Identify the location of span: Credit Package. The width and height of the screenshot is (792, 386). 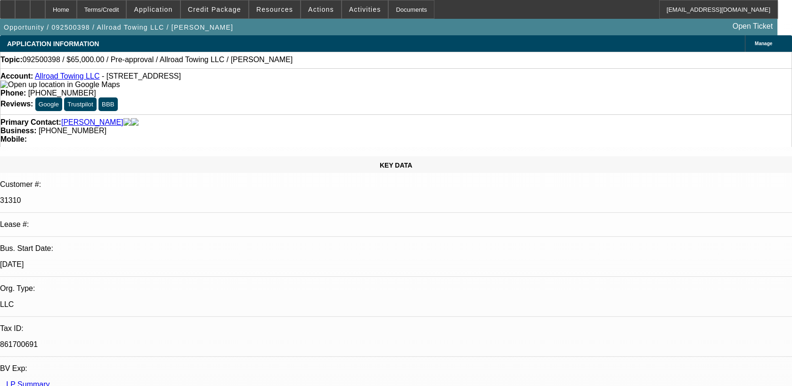
(214, 9).